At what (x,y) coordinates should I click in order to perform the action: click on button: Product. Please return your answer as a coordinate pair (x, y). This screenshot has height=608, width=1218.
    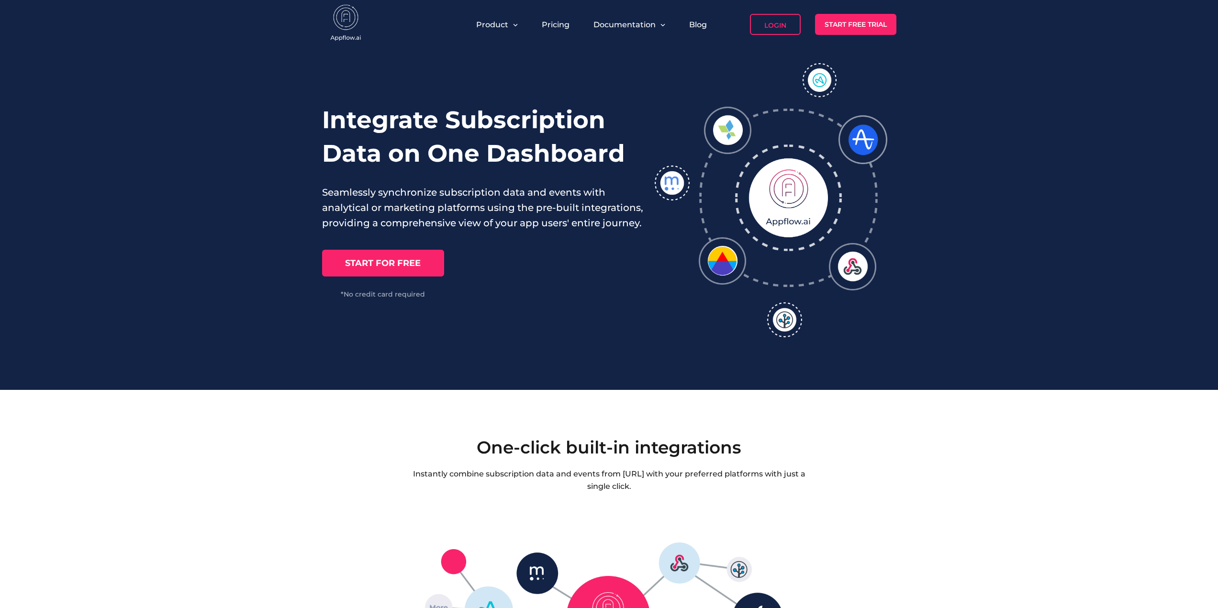
    Looking at the image, I should click on (497, 24).